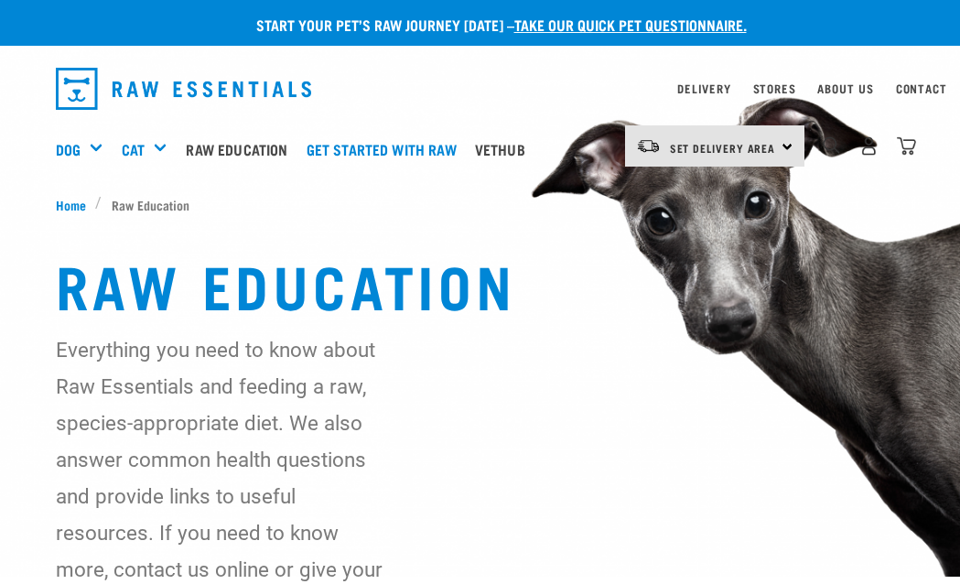 This screenshot has height=584, width=960. Describe the element at coordinates (704, 88) in the screenshot. I see `a: Delivery` at that location.